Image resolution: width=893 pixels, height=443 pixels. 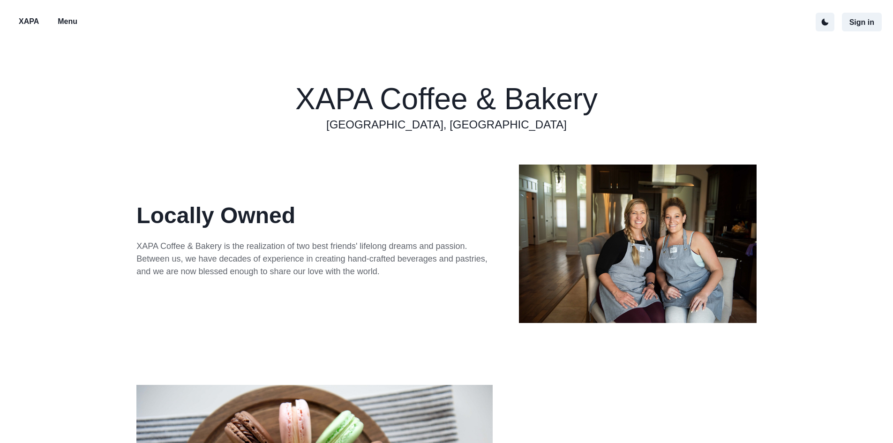 I want to click on button: active dark theme mode, so click(x=825, y=22).